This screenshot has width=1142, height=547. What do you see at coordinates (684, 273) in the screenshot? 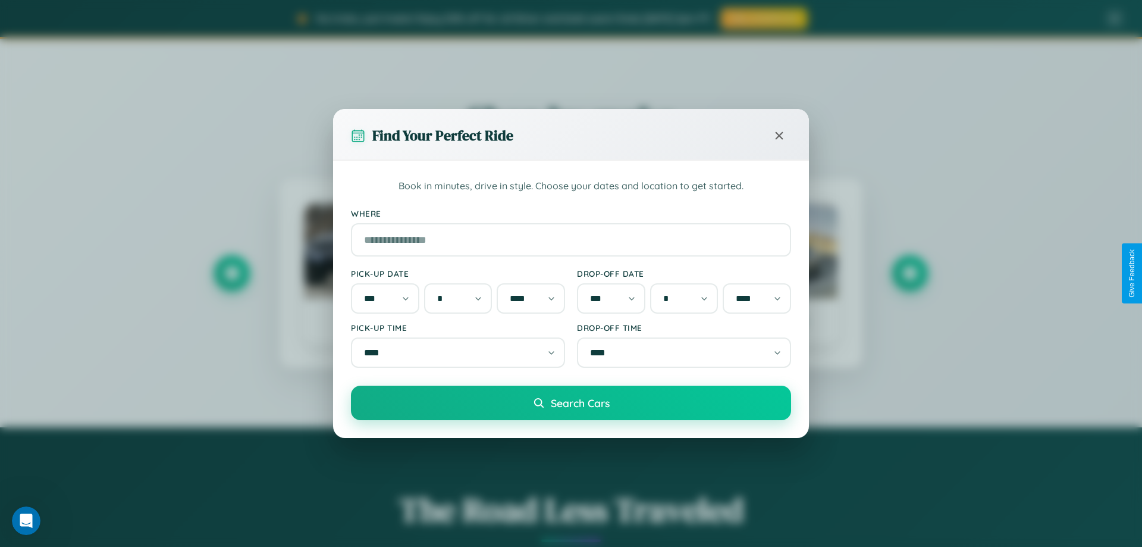
I see `label: Drop-off Date` at bounding box center [684, 273].